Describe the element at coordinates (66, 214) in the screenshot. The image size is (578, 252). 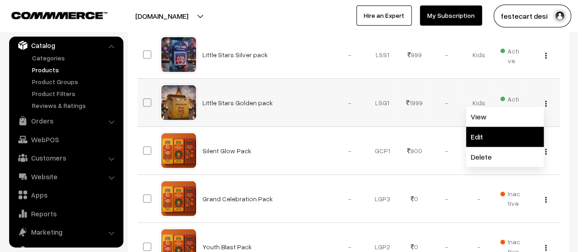
I see `a: Reports` at that location.